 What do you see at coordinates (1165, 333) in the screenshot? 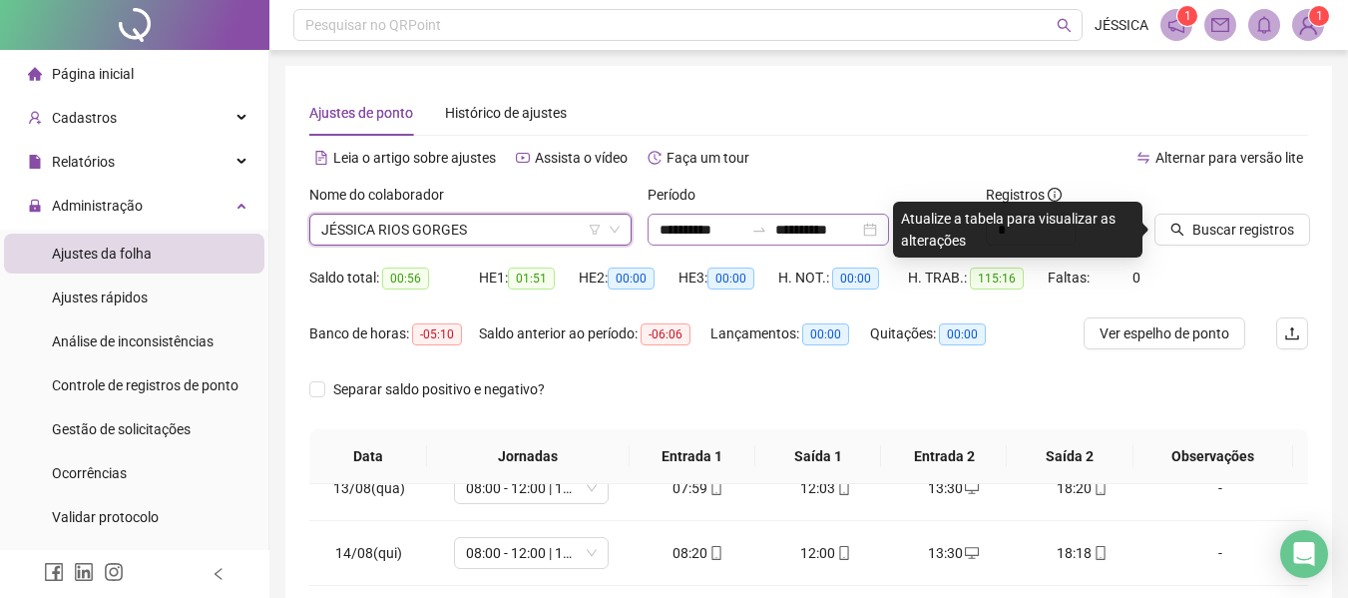
I see `span: Ver espelho de ponto` at bounding box center [1165, 333].